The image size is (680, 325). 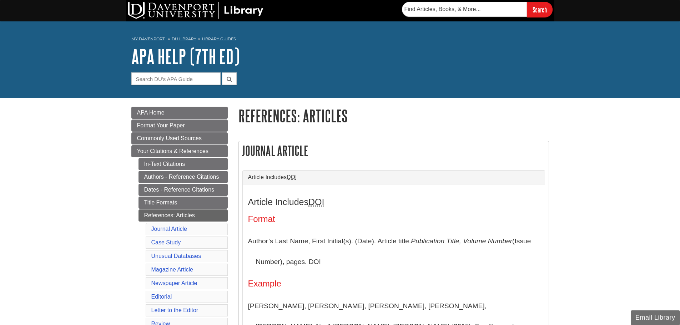 What do you see at coordinates (176, 256) in the screenshot?
I see `a: Unusual Databases` at bounding box center [176, 256].